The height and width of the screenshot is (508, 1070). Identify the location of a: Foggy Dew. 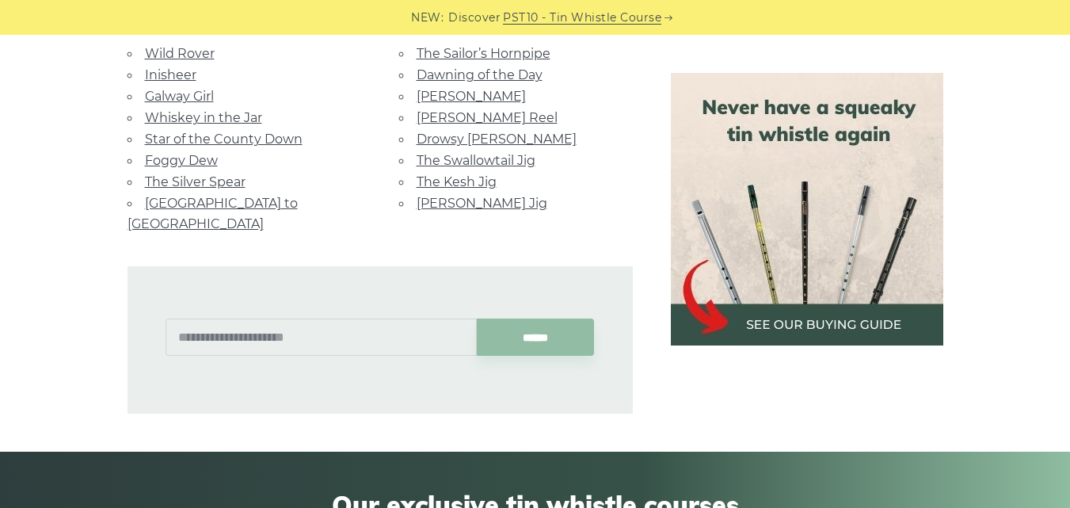
(181, 160).